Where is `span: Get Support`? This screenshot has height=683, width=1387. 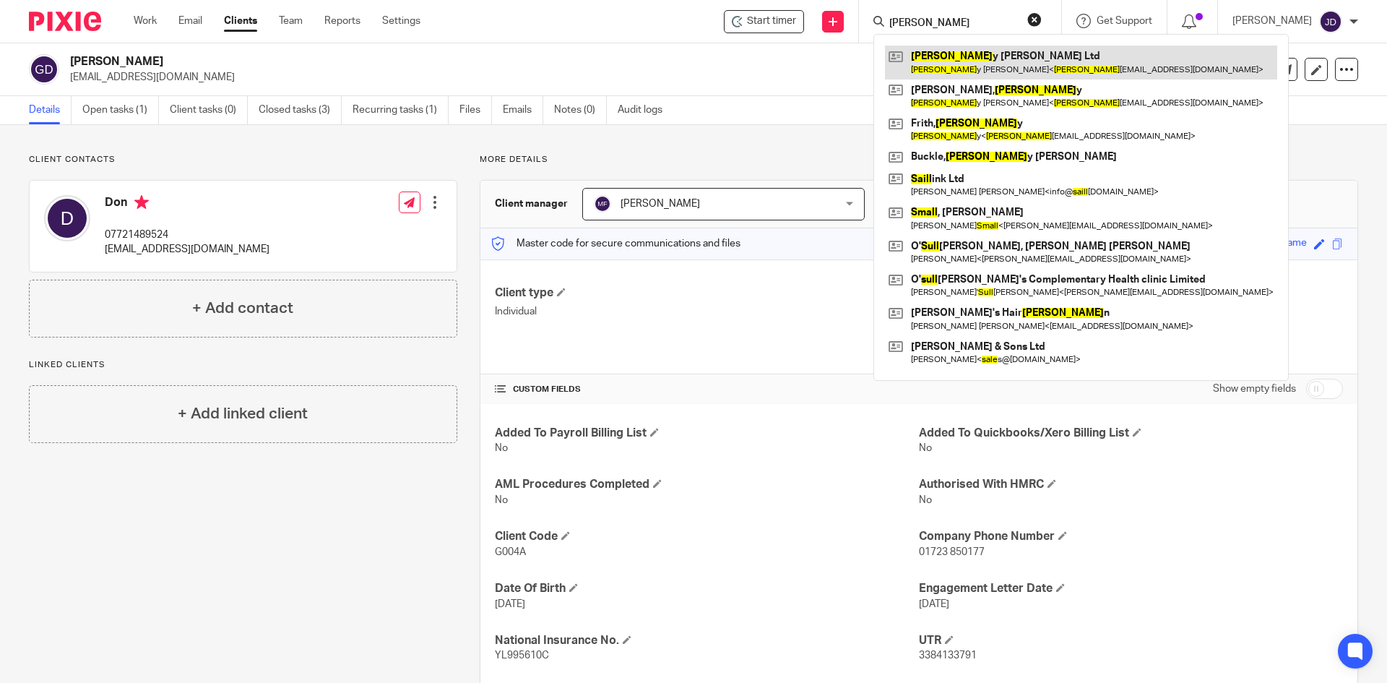
span: Get Support is located at coordinates (1124, 21).